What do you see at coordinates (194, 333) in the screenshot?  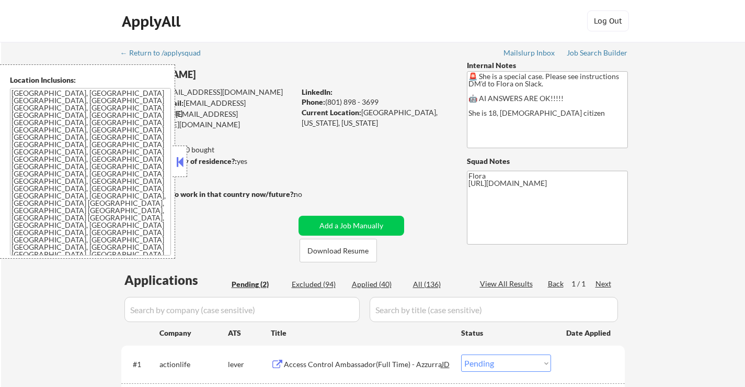 I see `div: Company` at bounding box center [194, 333].